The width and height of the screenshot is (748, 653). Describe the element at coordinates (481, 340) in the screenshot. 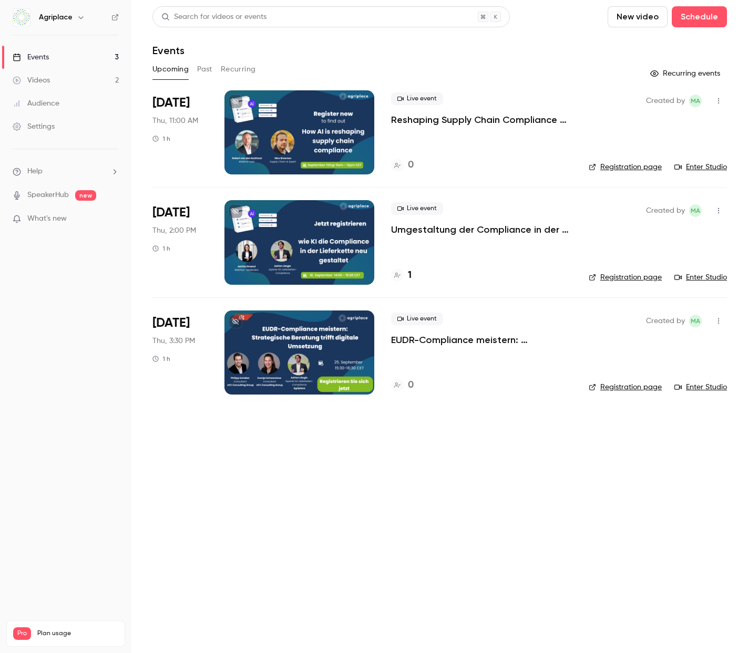

I see `a: EUDR-Compliance meistern: Strategische Beratung trifft digitale Umsetzung` at that location.